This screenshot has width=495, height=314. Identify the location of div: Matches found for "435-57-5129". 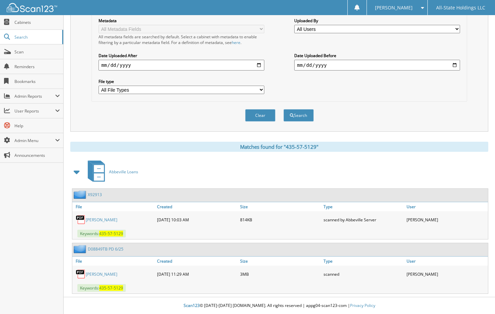
(279, 147).